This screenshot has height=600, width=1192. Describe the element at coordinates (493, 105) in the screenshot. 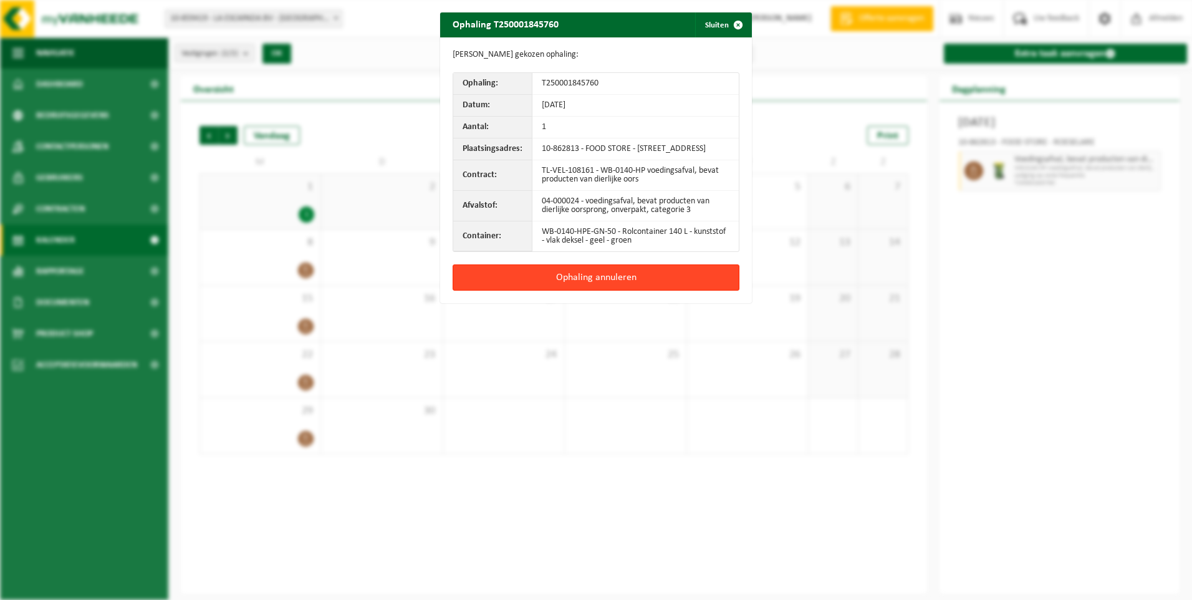

I see `th: Datum:` at that location.